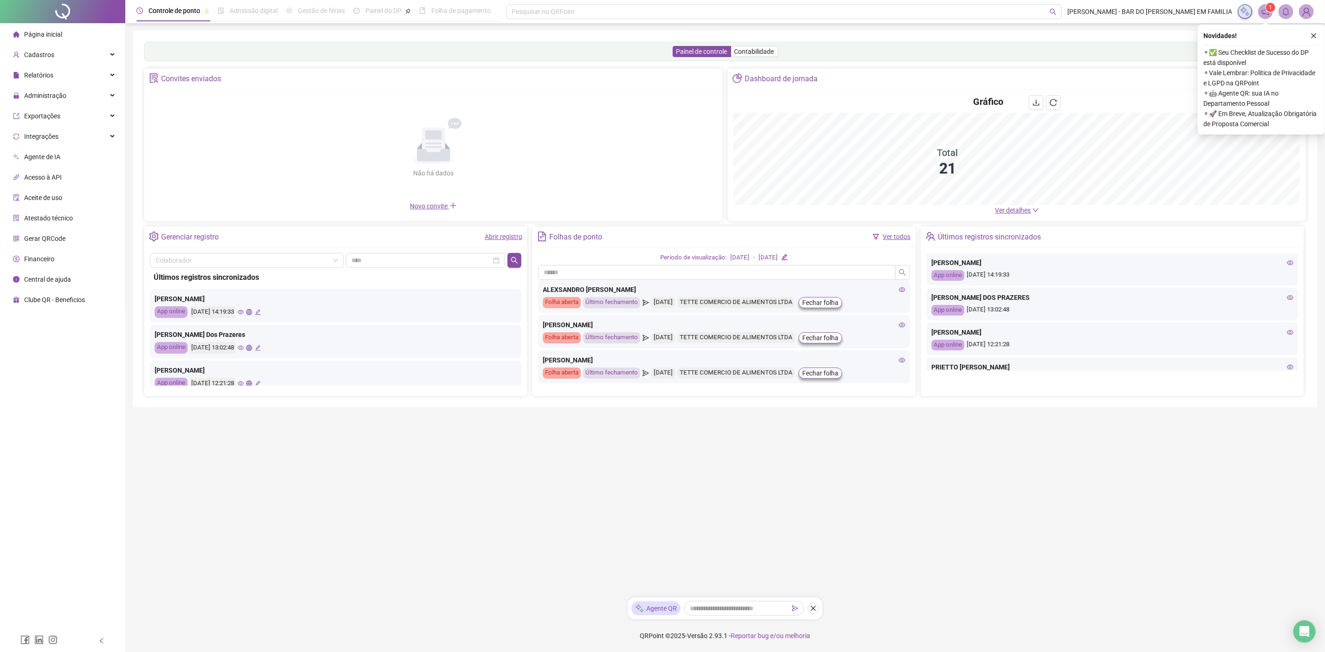 Image resolution: width=1325 pixels, height=652 pixels. What do you see at coordinates (1013, 210) in the screenshot?
I see `span: Ver detalhes` at bounding box center [1013, 210].